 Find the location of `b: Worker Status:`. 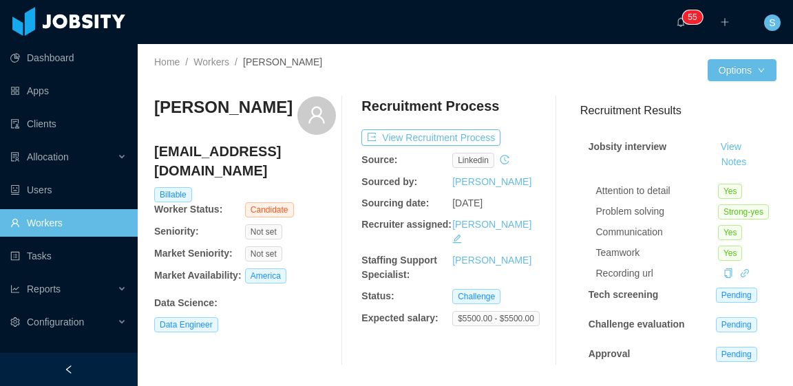

b: Worker Status: is located at coordinates (188, 209).